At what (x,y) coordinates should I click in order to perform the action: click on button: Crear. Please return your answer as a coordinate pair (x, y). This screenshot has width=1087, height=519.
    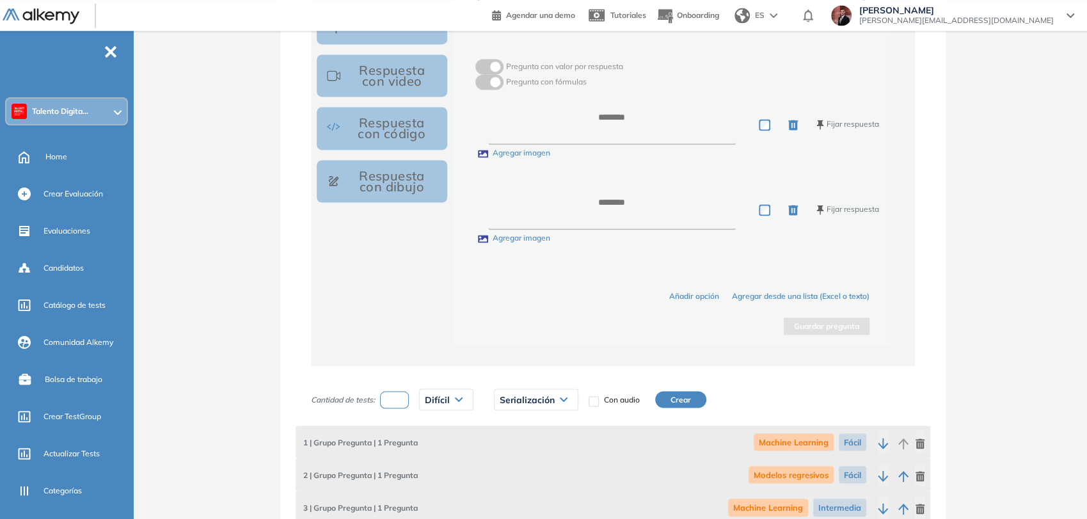
    Looking at the image, I should click on (681, 399).